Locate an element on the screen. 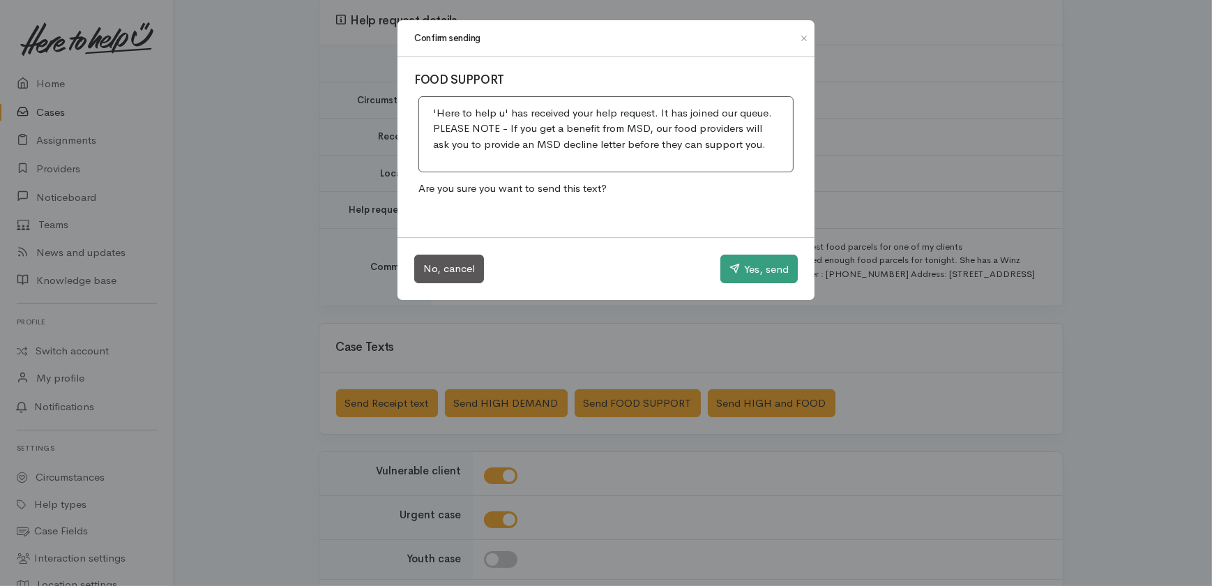 The height and width of the screenshot is (586, 1212). p: Are you sure you want to send this text? is located at coordinates (606, 188).